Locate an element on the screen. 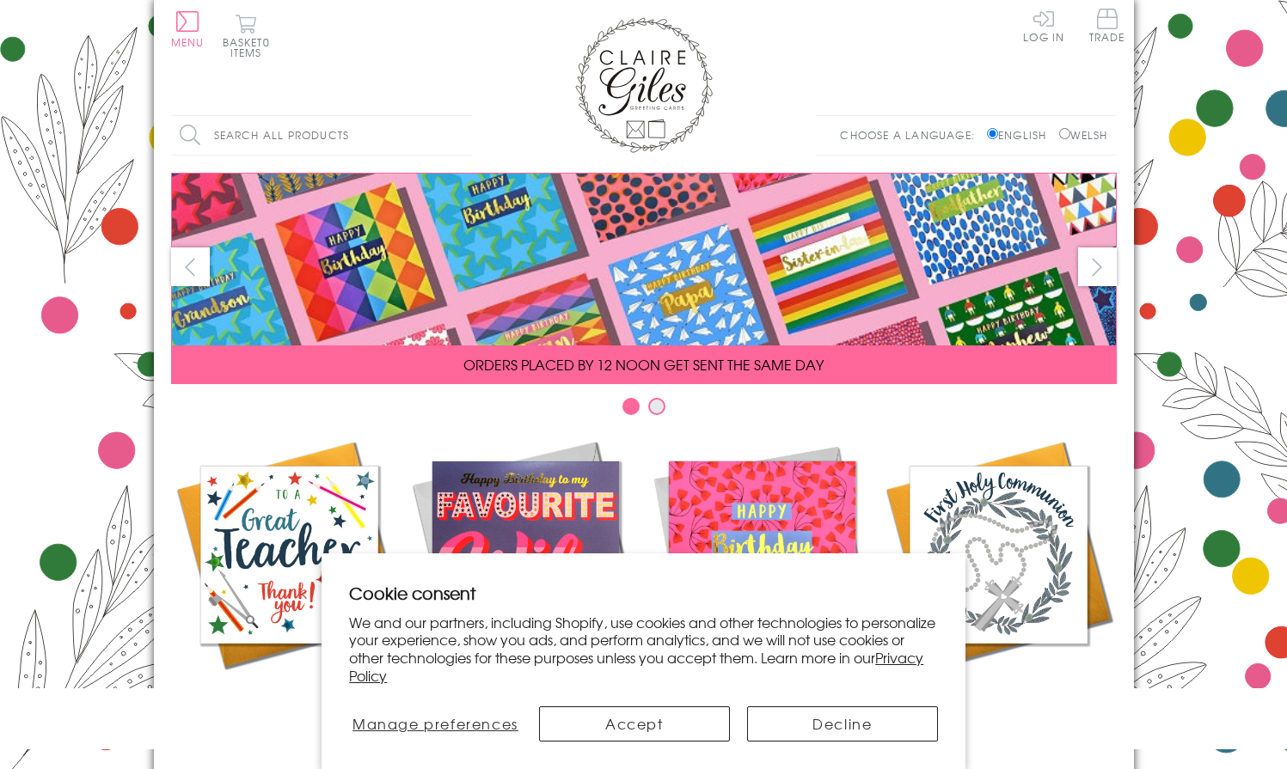 The width and height of the screenshot is (1287, 769). button: Carousel Page 2 is located at coordinates (657, 407).